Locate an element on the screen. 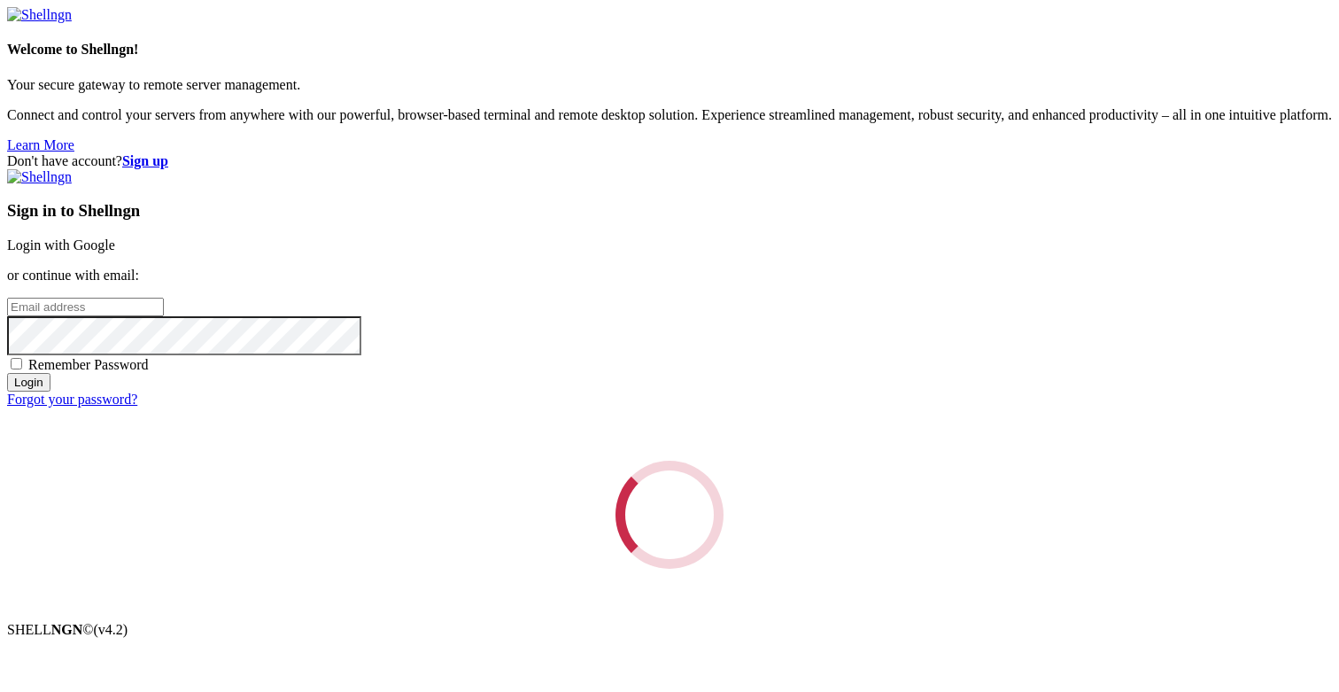 Image resolution: width=1339 pixels, height=692 pixels. p: Your secure gateway to remote server management. is located at coordinates (670, 85).